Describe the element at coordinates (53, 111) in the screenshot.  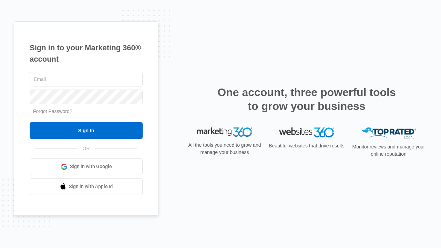
I see `a: Forgot Password?` at that location.